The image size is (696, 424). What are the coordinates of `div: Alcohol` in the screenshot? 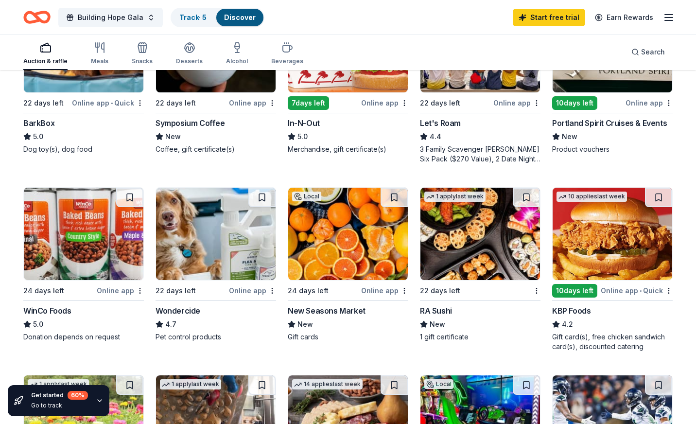 It's located at (237, 61).